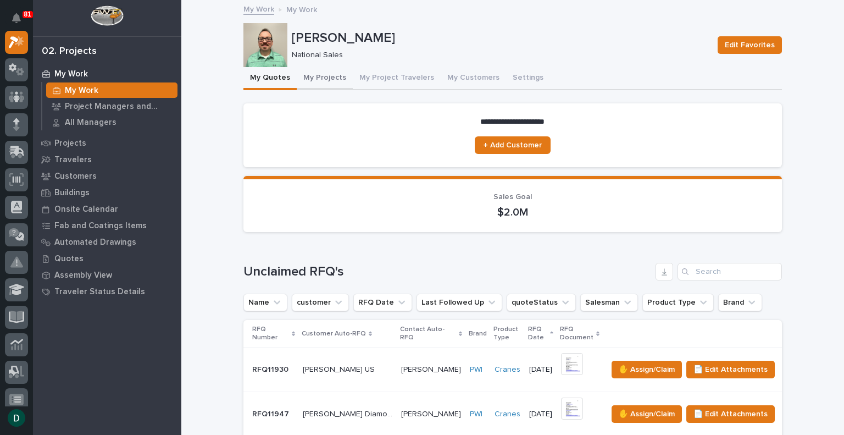 The height and width of the screenshot is (435, 844). Describe the element at coordinates (107, 159) in the screenshot. I see `a: Travelers` at that location.